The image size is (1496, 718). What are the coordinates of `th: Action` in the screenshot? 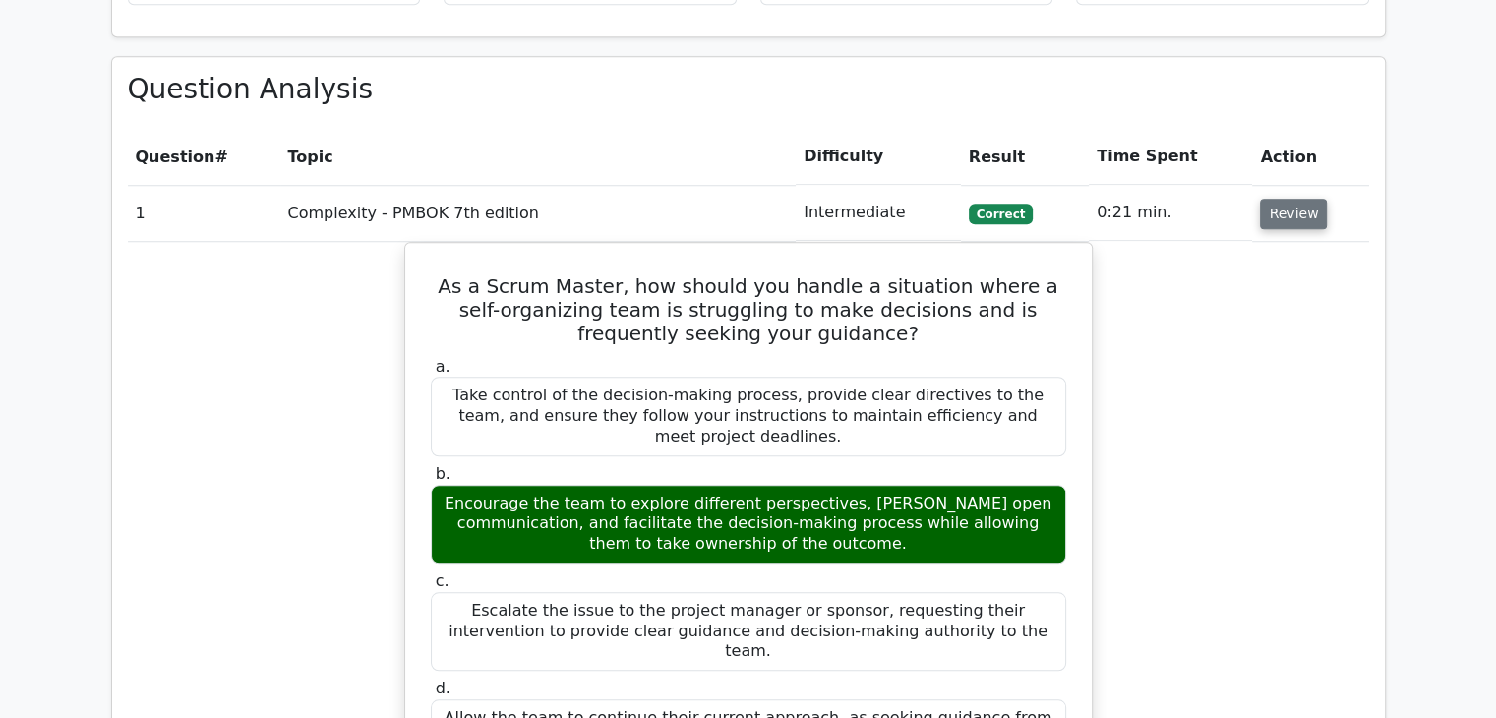 It's located at (1310, 156).